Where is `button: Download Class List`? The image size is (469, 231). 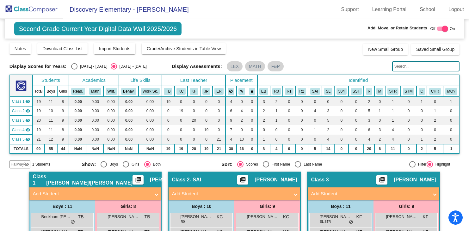
button: Download Class List is located at coordinates (62, 49).